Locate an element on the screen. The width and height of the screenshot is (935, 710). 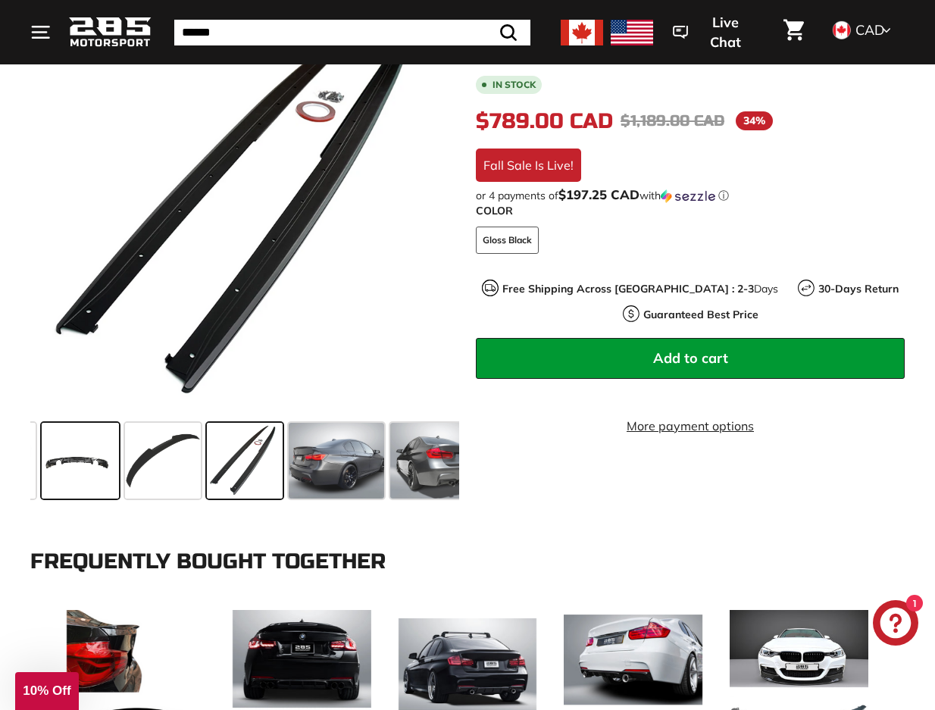
span: 10% Off is located at coordinates (46, 690).